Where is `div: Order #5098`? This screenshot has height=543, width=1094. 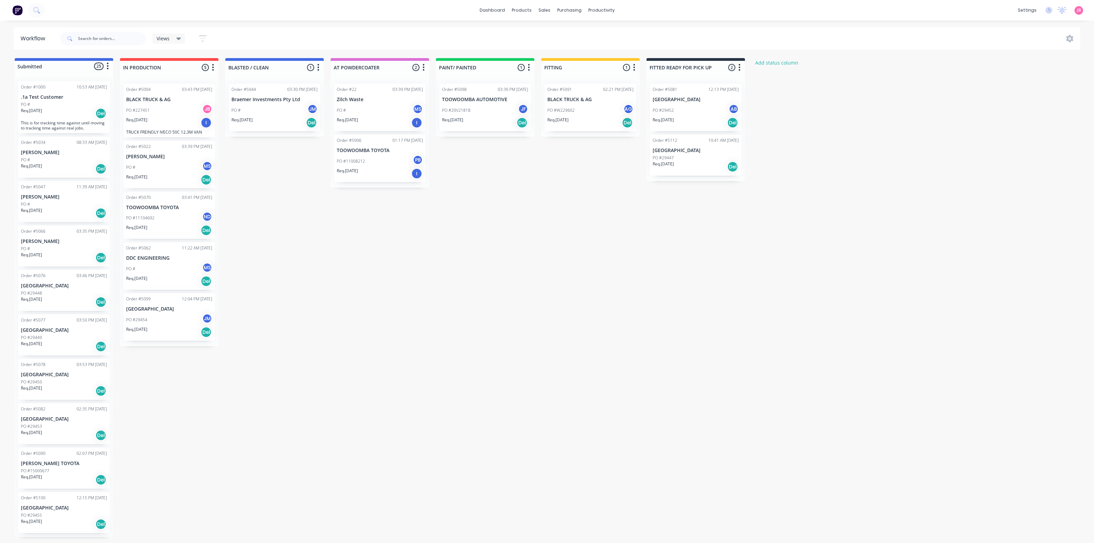
div: Order #5098 is located at coordinates (454, 90).